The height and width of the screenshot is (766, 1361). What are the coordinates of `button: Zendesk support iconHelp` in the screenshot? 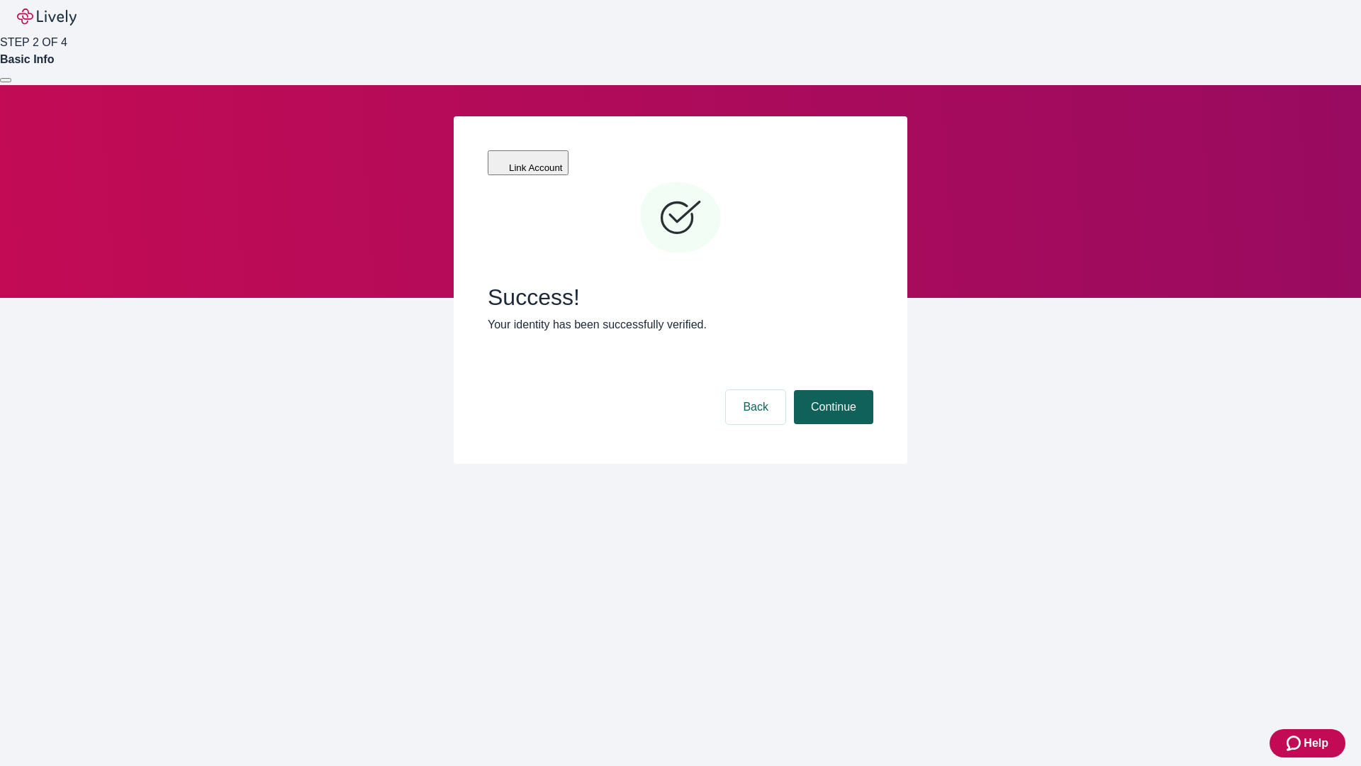 It's located at (1307, 743).